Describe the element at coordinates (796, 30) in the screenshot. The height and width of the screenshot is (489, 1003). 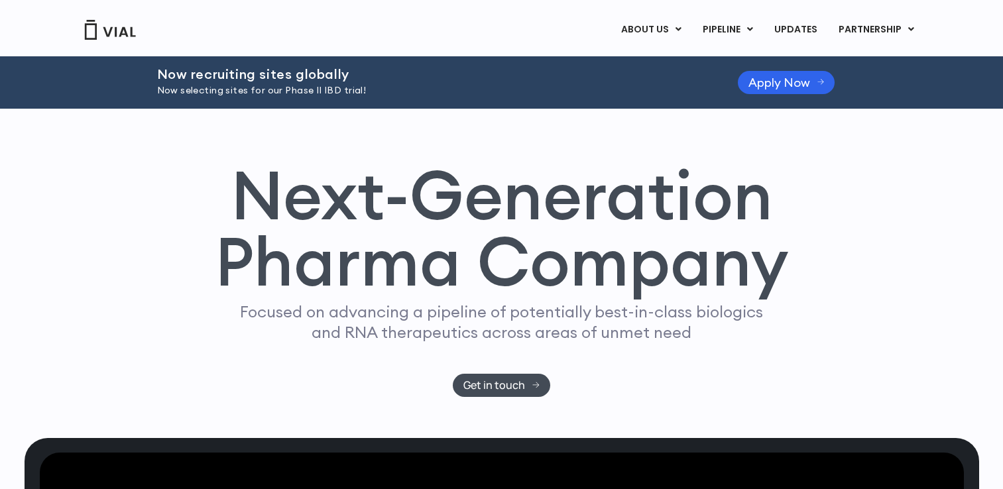
I see `a: UPDATES` at that location.